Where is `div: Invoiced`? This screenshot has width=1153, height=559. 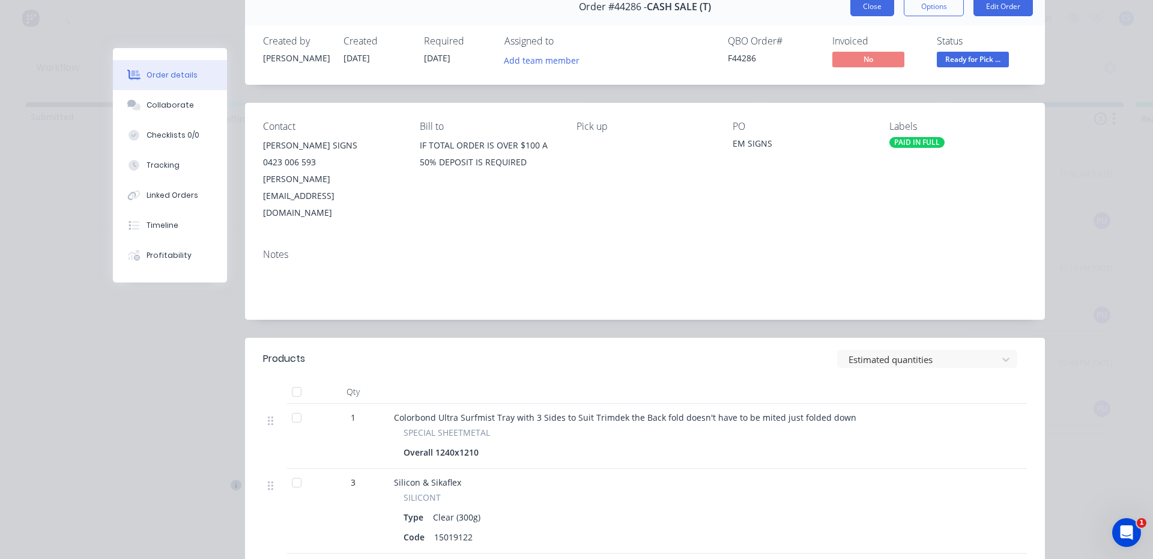
div: Invoiced is located at coordinates (877, 41).